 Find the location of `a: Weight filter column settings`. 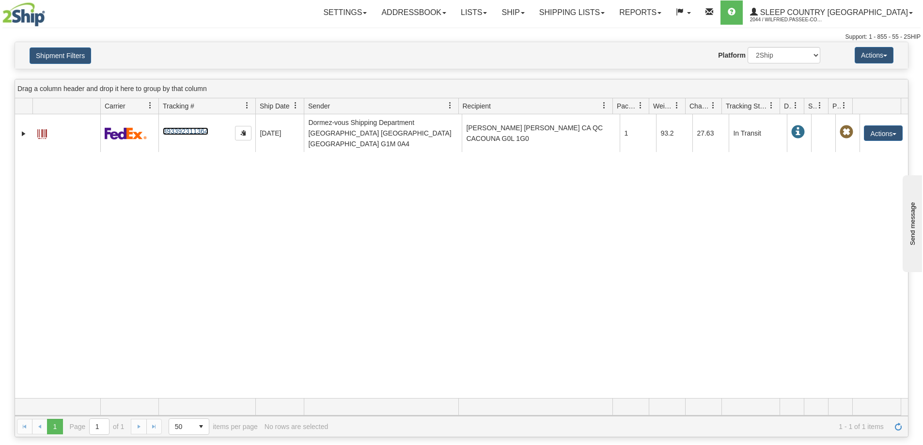

a: Weight filter column settings is located at coordinates (677, 106).